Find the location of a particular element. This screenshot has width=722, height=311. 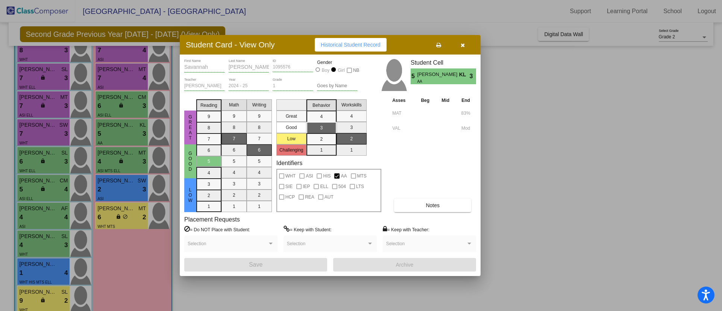

input: goes by name is located at coordinates (337, 86).